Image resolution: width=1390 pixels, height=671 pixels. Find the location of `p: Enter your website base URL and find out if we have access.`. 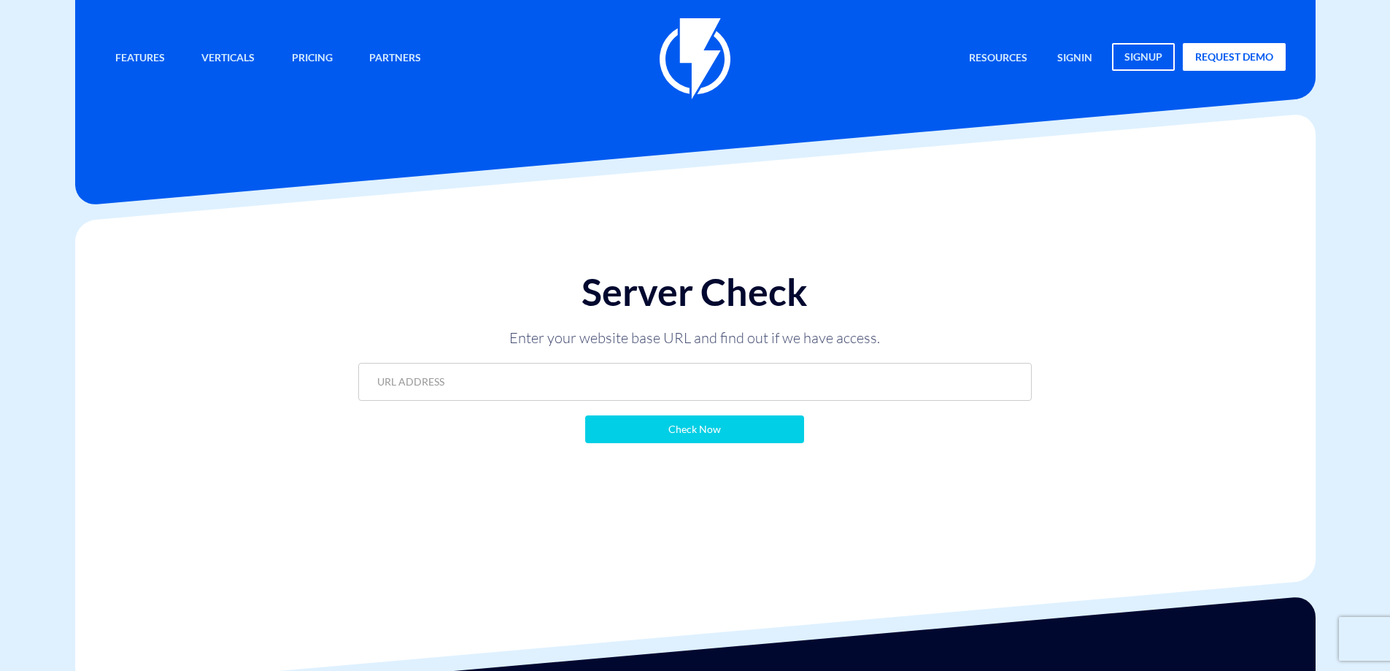

p: Enter your website base URL and find out if we have access. is located at coordinates (695, 338).